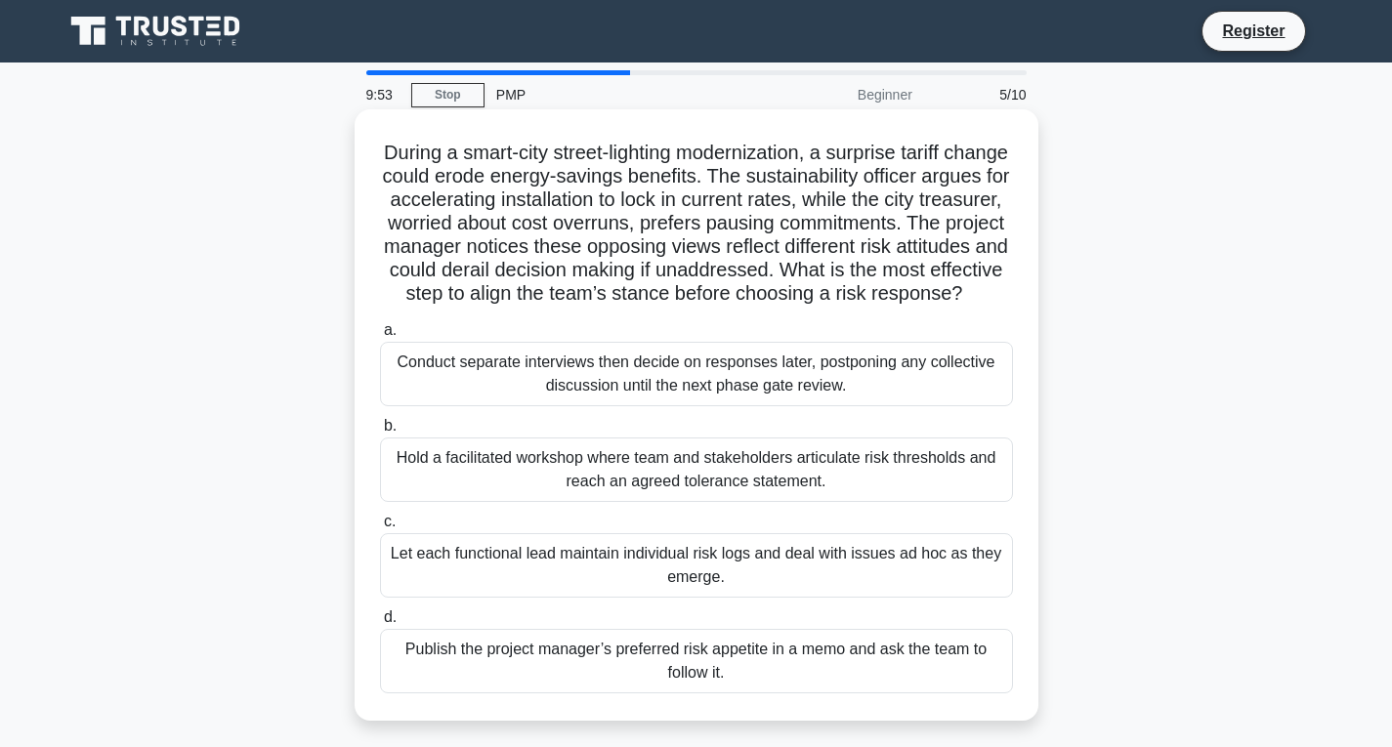  What do you see at coordinates (447, 95) in the screenshot?
I see `a: Stop` at bounding box center [447, 95].